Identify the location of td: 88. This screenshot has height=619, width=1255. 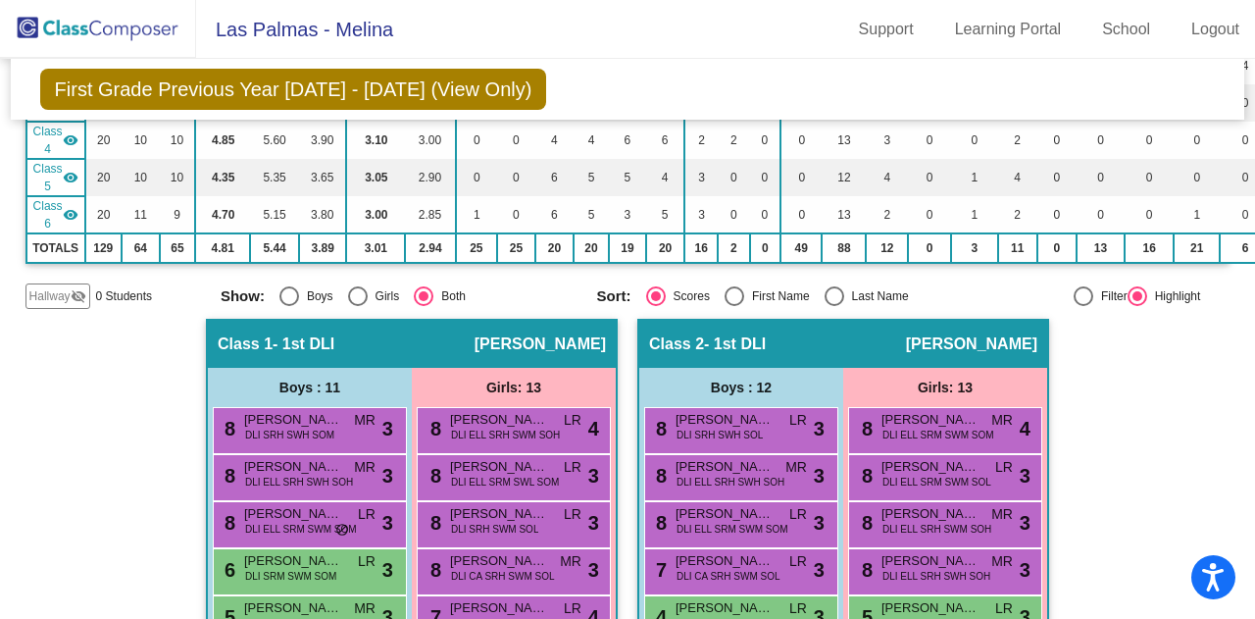
(843, 248).